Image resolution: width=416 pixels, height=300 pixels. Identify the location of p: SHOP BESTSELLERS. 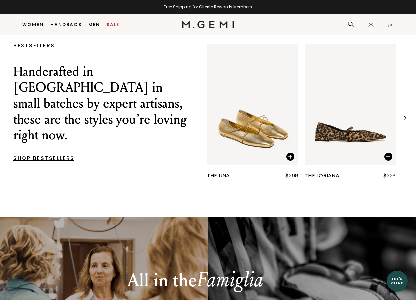
(100, 158).